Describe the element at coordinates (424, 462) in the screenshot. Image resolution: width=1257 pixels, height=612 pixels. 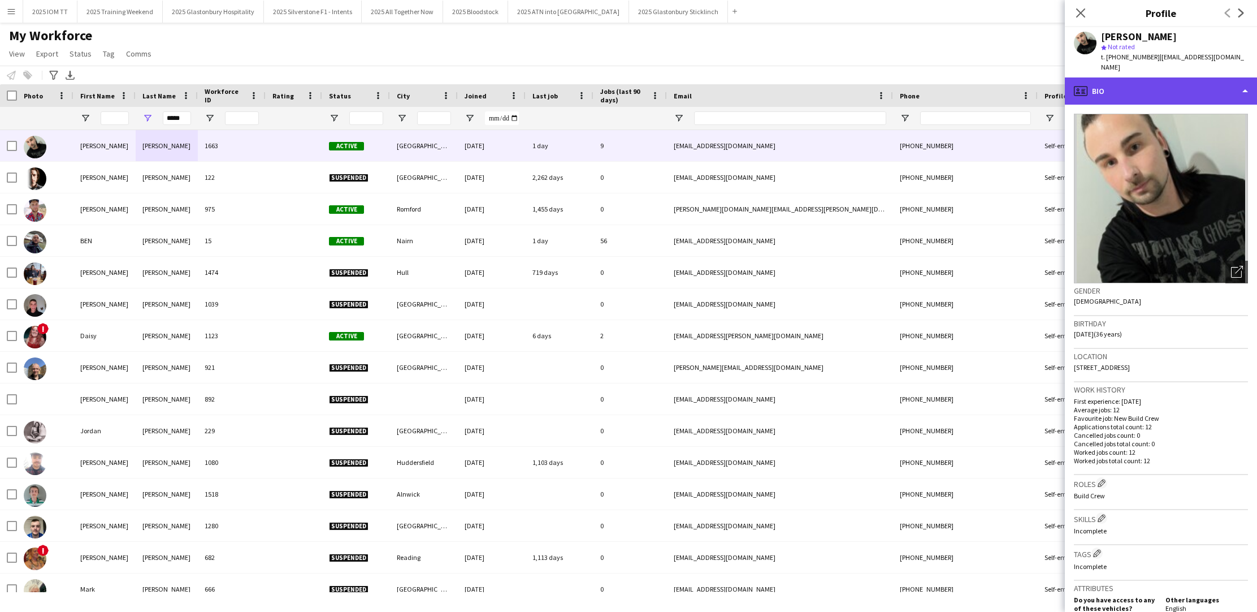
I see `div: Huddersfield` at that location.